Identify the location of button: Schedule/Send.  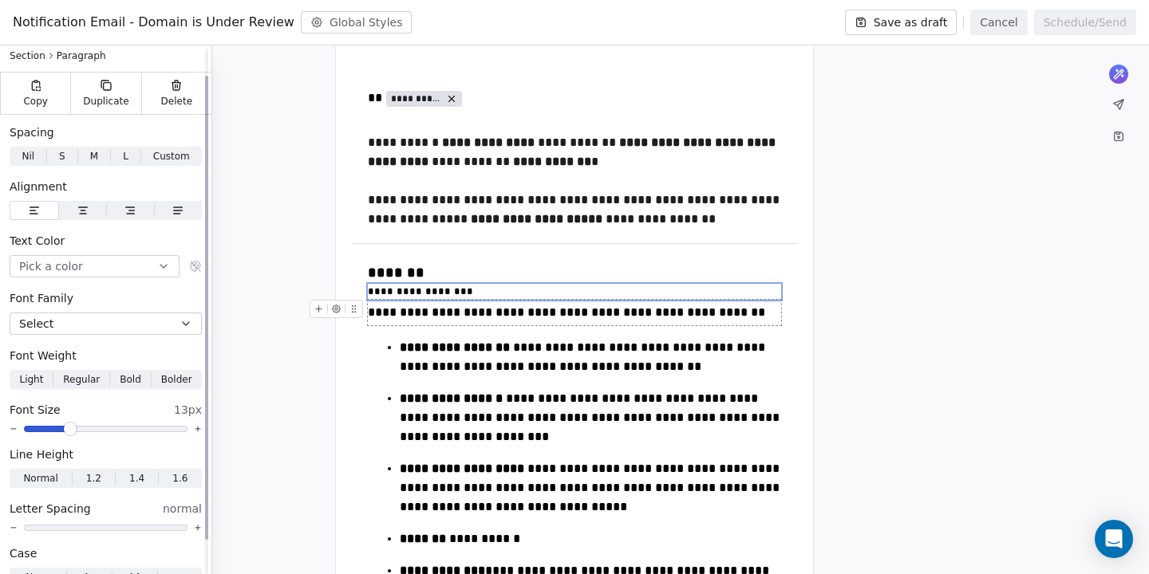
(1085, 22).